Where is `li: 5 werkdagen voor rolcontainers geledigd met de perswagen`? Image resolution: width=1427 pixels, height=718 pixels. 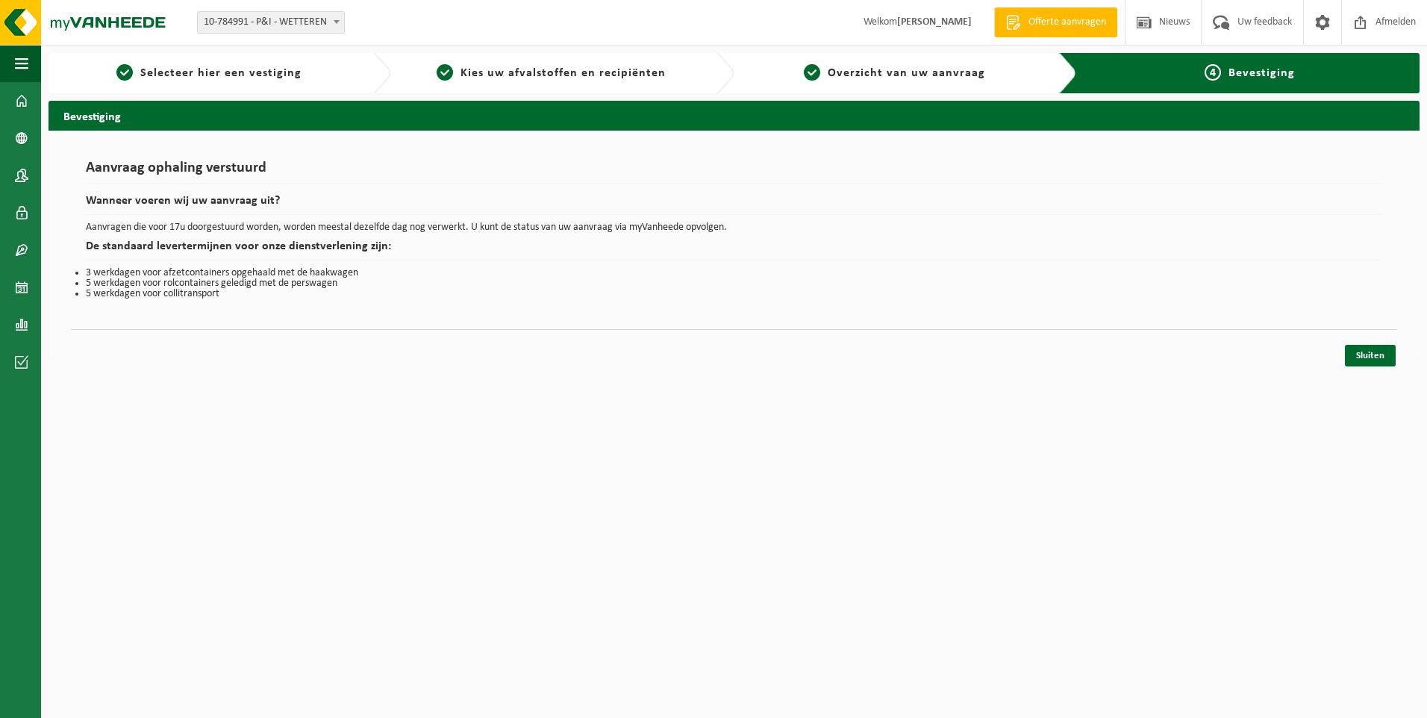
li: 5 werkdagen voor rolcontainers geledigd met de perswagen is located at coordinates (734, 284).